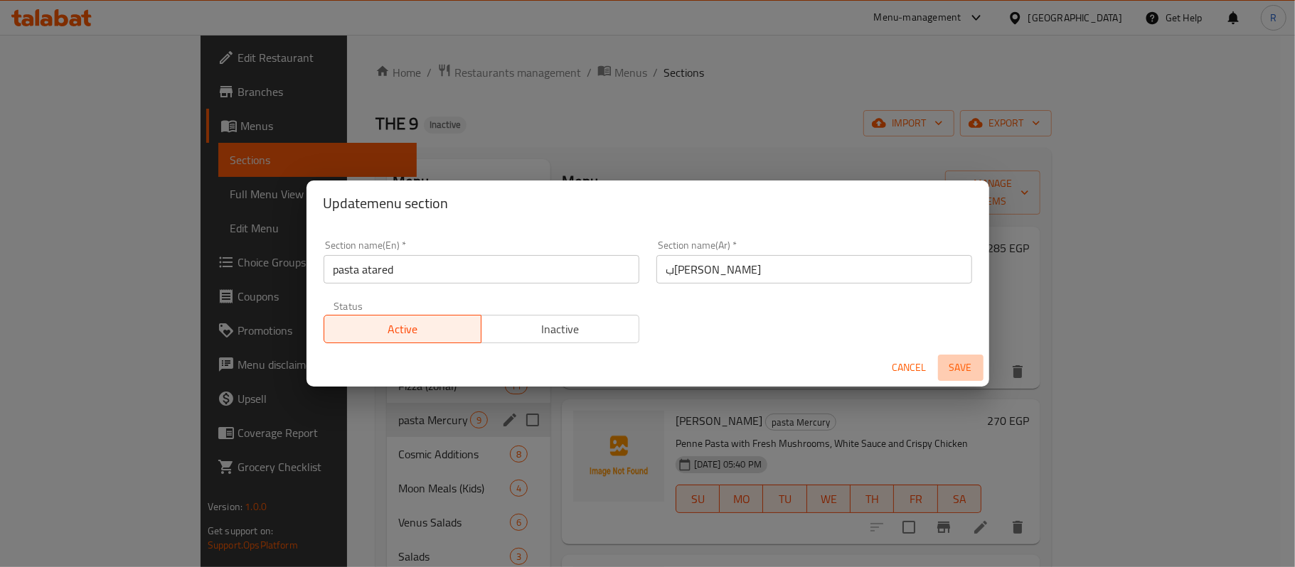  I want to click on span: Active, so click(403, 329).